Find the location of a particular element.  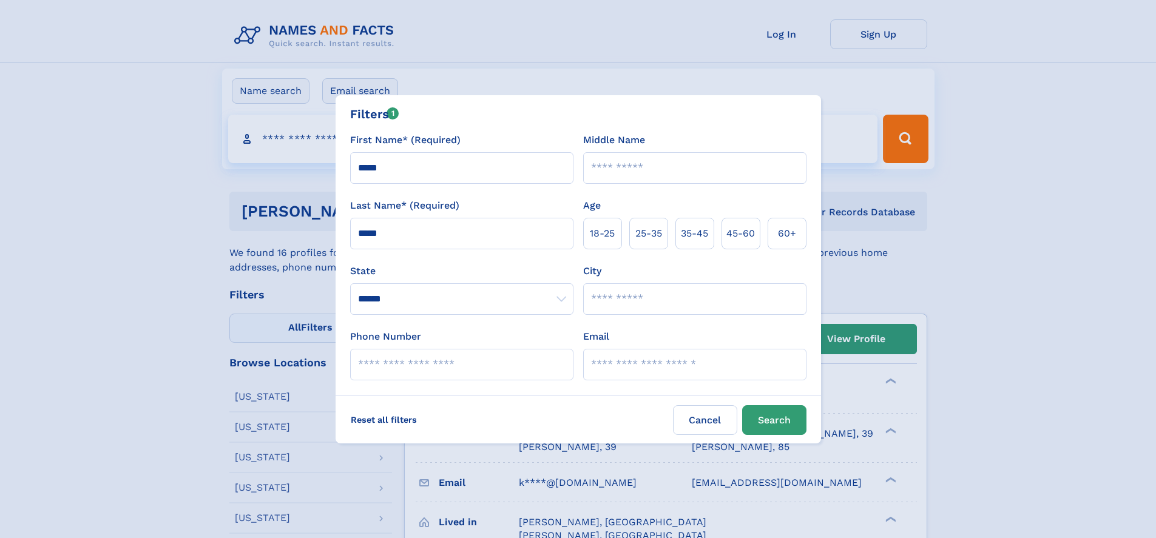

button: Search is located at coordinates (774, 420).